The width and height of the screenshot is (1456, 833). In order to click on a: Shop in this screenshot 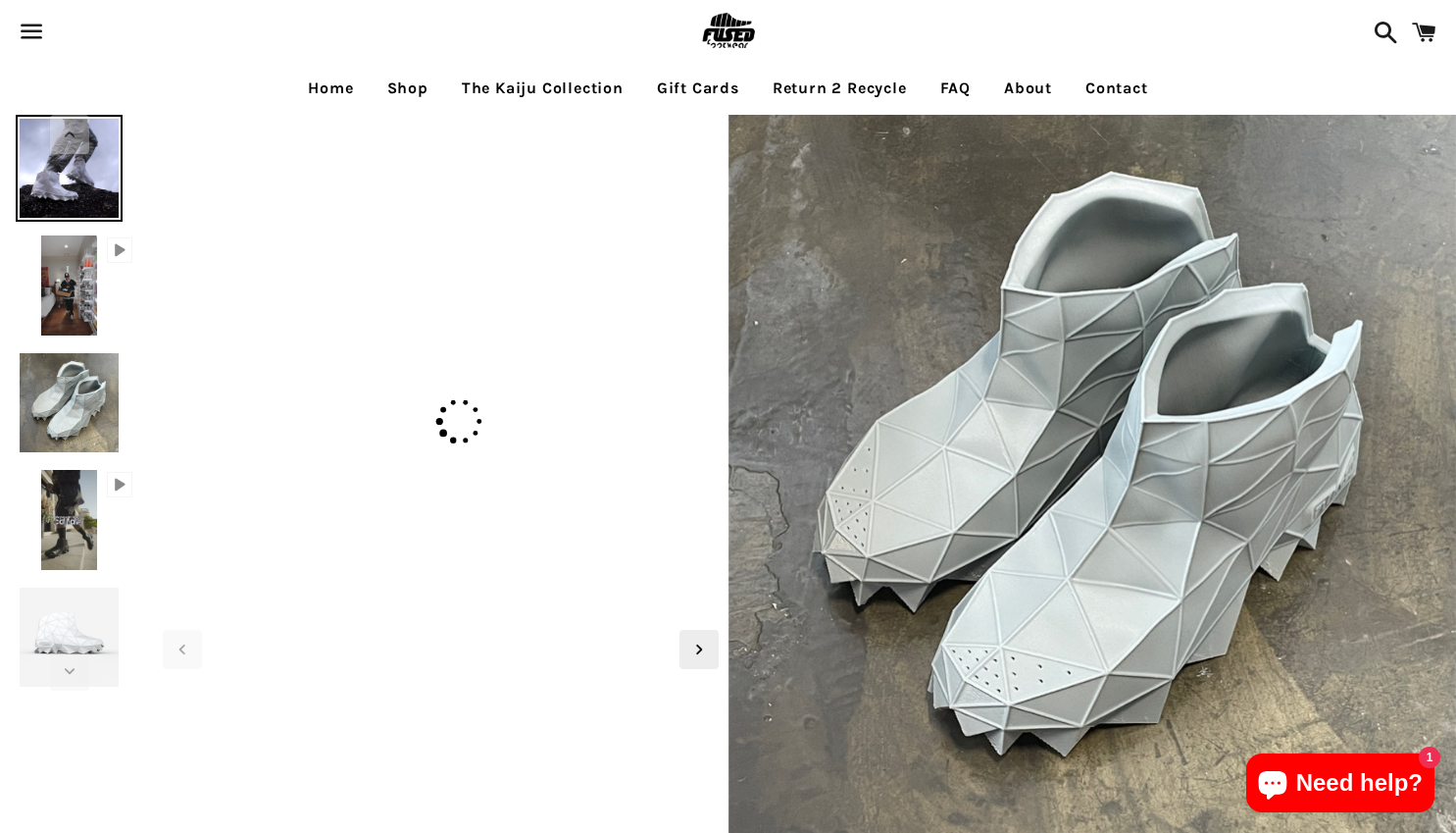, I will do `click(407, 88)`.